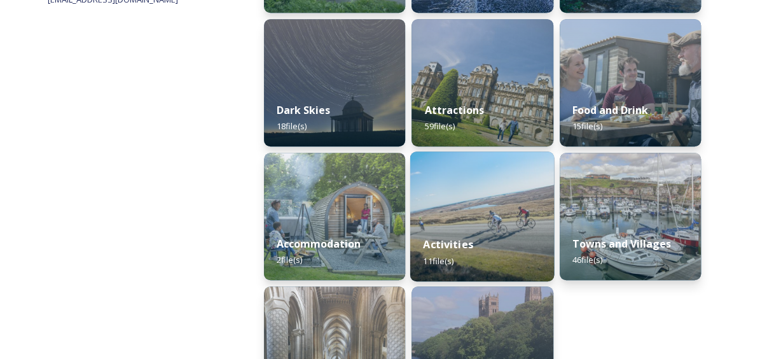 The width and height of the screenshot is (774, 359). What do you see at coordinates (289, 259) in the screenshot?
I see `span: 2 file(s)` at bounding box center [289, 259].